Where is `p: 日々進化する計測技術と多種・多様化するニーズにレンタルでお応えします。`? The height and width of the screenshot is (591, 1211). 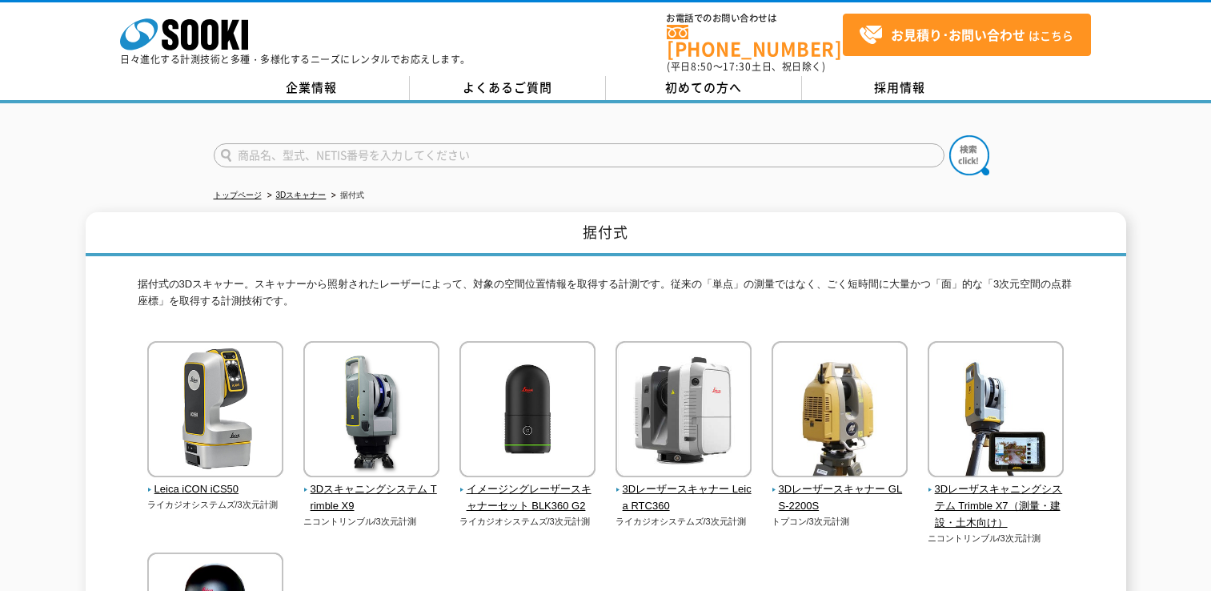 p: 日々進化する計測技術と多種・多様化するニーズにレンタルでお応えします。 is located at coordinates (295, 59).